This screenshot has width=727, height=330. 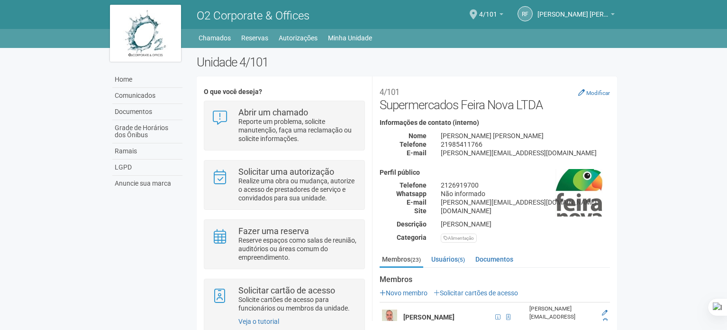 I want to click on a: Veja o tutorial, so click(x=259, y=321).